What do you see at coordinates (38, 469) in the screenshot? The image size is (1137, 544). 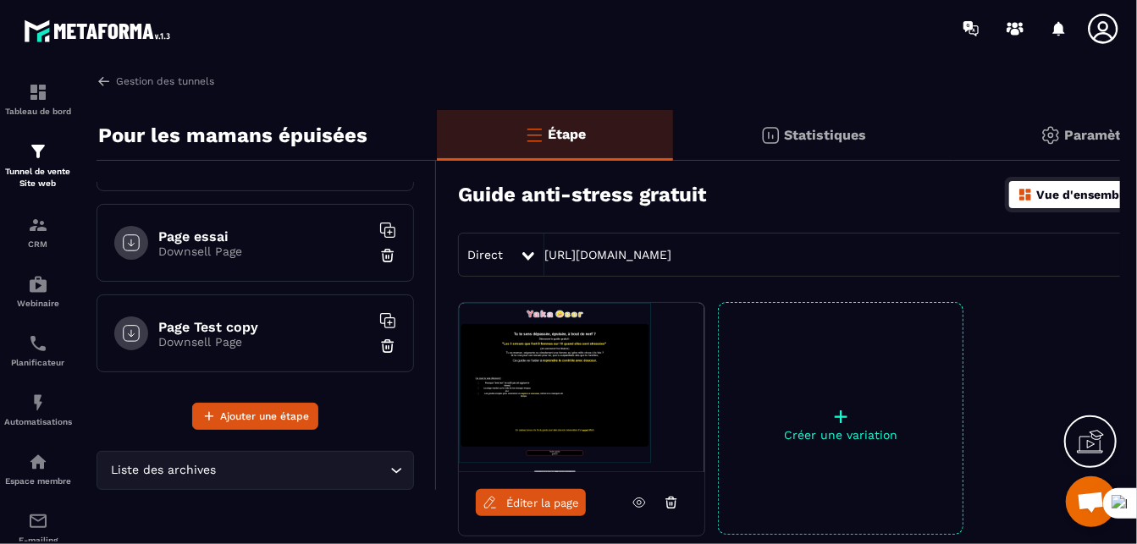 I see `a: automationsautomationsEspace membre` at bounding box center [38, 469].